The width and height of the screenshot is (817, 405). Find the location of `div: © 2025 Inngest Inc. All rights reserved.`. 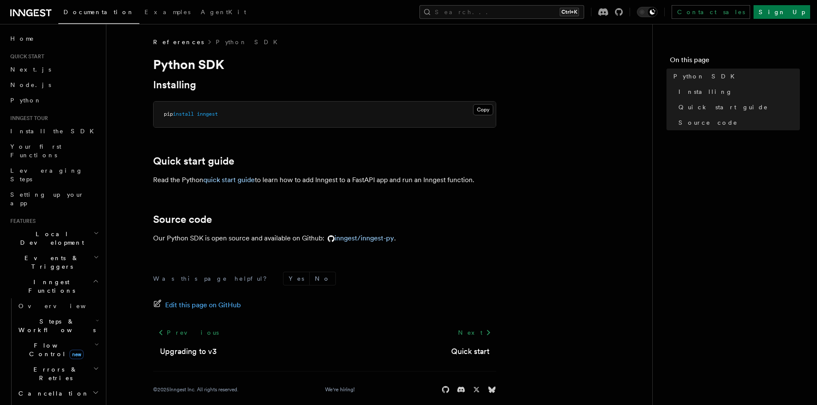

div: © 2025 Inngest Inc. All rights reserved. is located at coordinates (196, 390).